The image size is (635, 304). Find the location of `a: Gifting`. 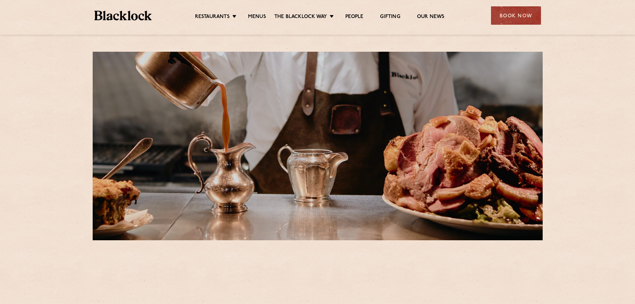

a: Gifting is located at coordinates (390, 17).